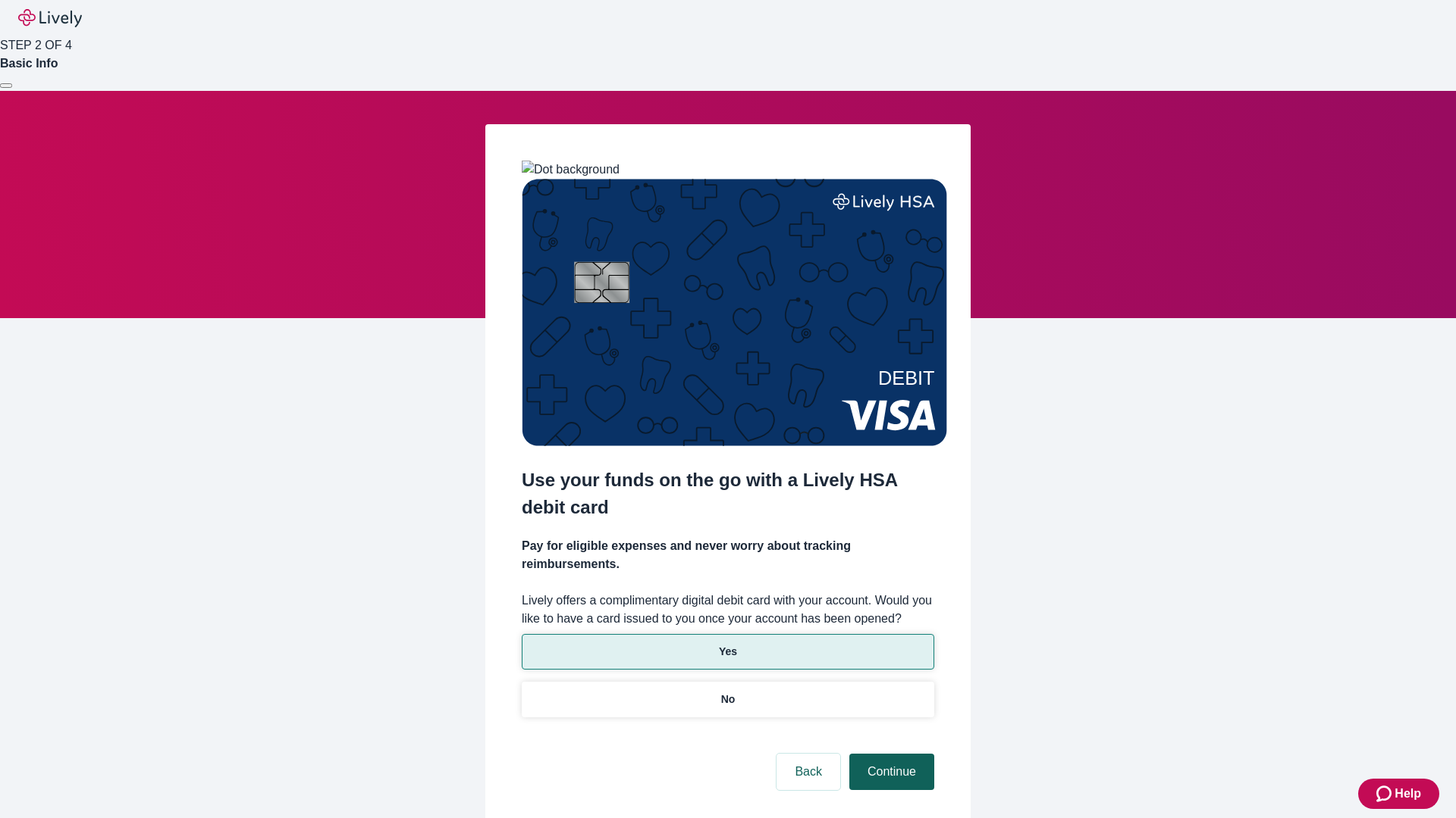 This screenshot has width=1456, height=818. Describe the element at coordinates (1385, 794) in the screenshot. I see `svg: Zendesk support icon` at that location.